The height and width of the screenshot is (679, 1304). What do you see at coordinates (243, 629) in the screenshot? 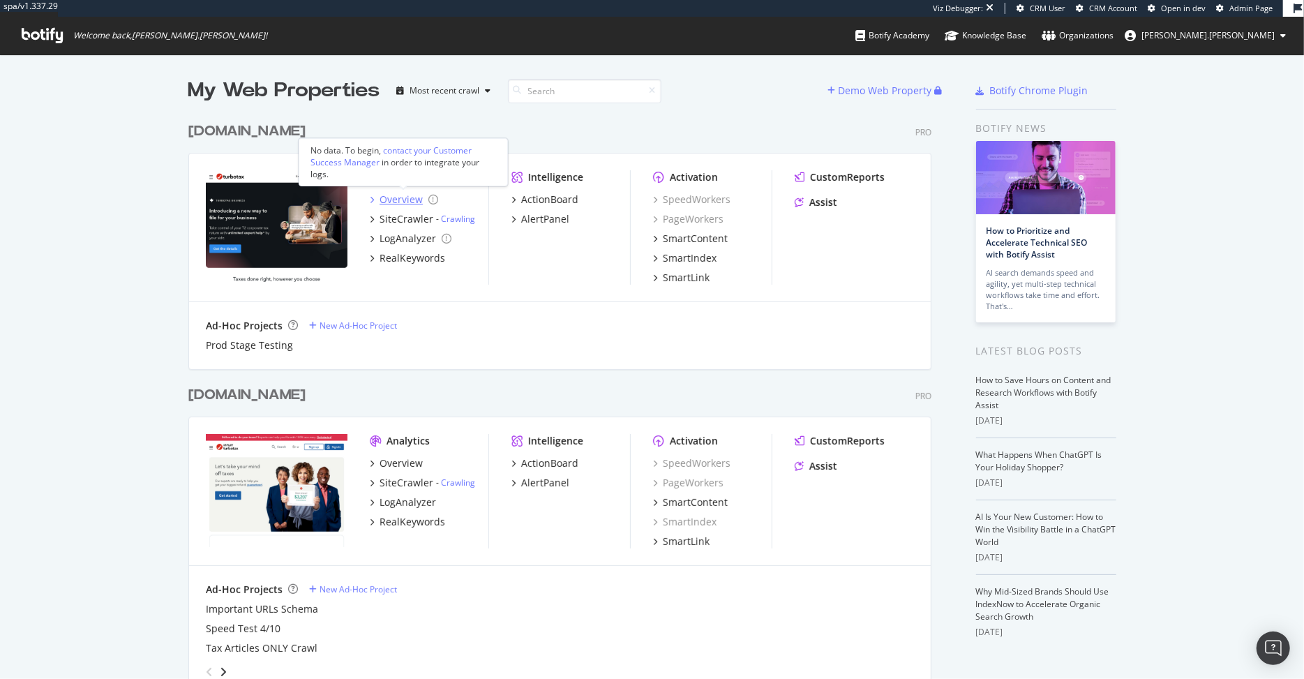
I see `div: Speed Test 4/10` at bounding box center [243, 629].